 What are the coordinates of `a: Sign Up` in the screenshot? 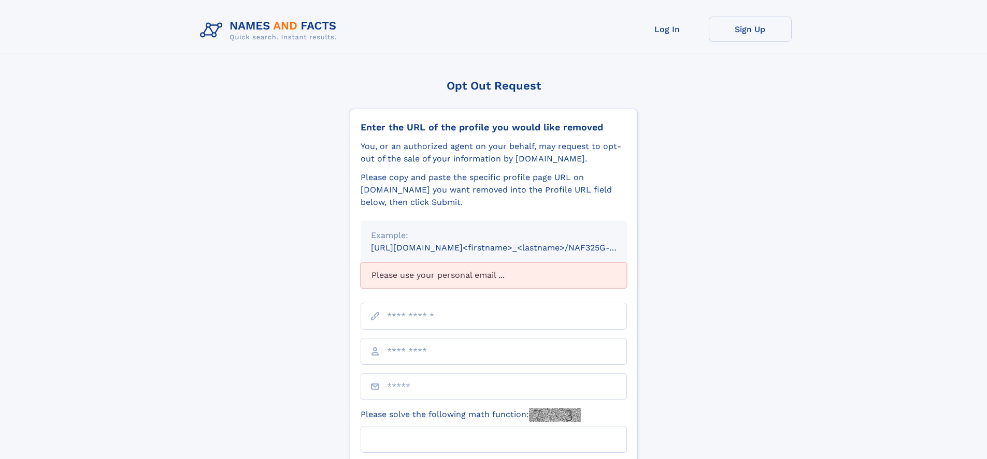 It's located at (750, 29).